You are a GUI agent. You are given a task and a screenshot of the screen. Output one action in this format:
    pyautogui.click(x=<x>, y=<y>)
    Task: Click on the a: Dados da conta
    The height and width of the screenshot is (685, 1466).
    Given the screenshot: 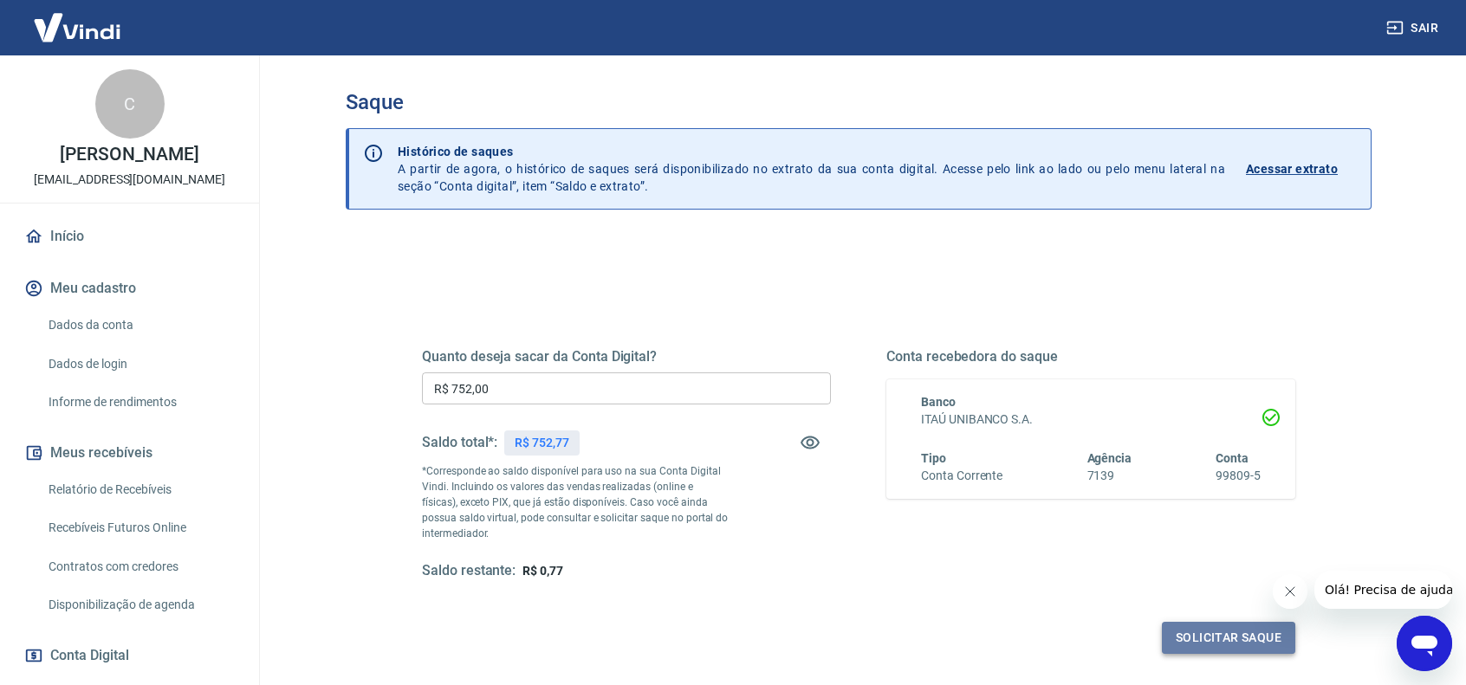 What is the action you would take?
    pyautogui.click(x=140, y=325)
    